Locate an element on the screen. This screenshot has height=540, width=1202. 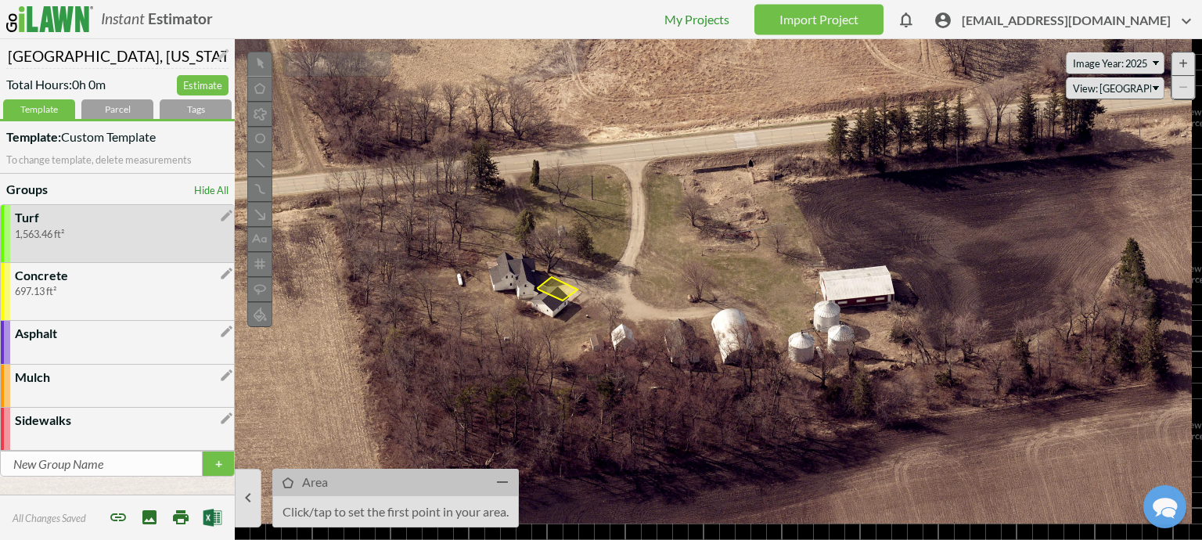
p: Concrete is located at coordinates (41, 275).